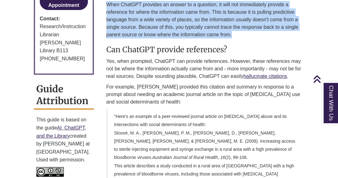 Image resolution: width=338 pixels, height=178 pixels. Describe the element at coordinates (204, 20) in the screenshot. I see `p: When ChatGPT provides an answer to a question, it will not immediately provide a reference for wh...` at that location.